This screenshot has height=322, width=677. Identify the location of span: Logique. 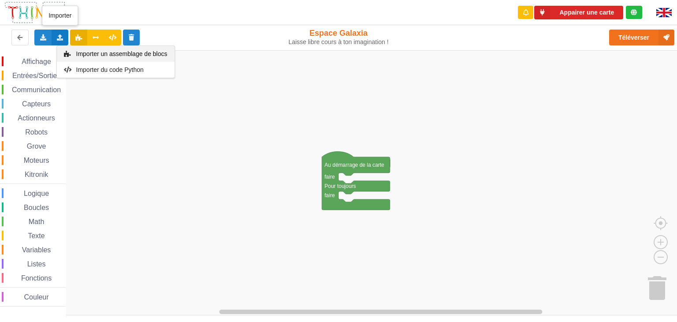
(36, 193).